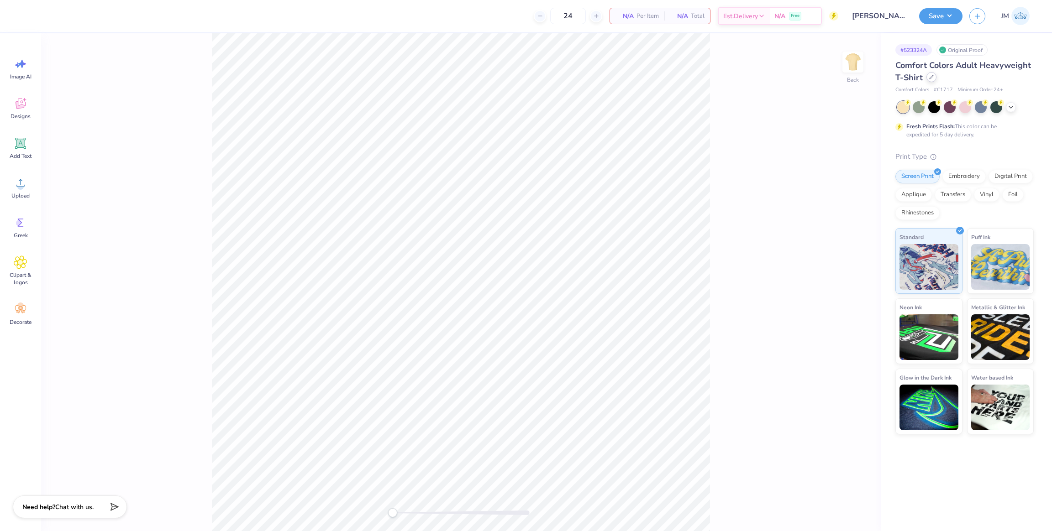 The image size is (1052, 531). What do you see at coordinates (21, 77) in the screenshot?
I see `span: Image AI` at bounding box center [21, 77].